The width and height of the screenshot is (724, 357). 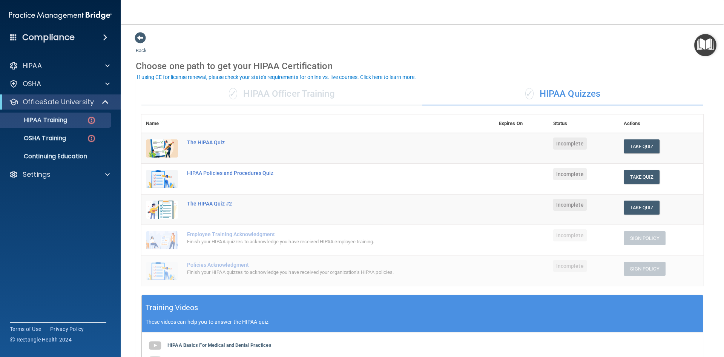 I want to click on div: Policies Acknowledgment, so click(x=322, y=264).